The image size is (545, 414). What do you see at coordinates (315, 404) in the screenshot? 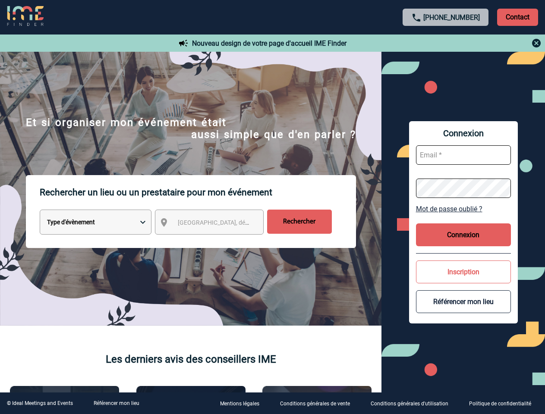
I see `p: Conditions générales de vente` at bounding box center [315, 404].